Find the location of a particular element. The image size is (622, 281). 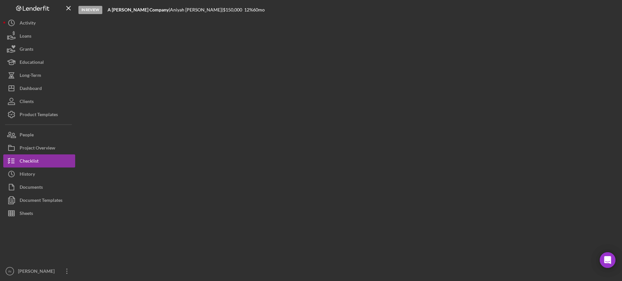

a: History is located at coordinates (39, 174).